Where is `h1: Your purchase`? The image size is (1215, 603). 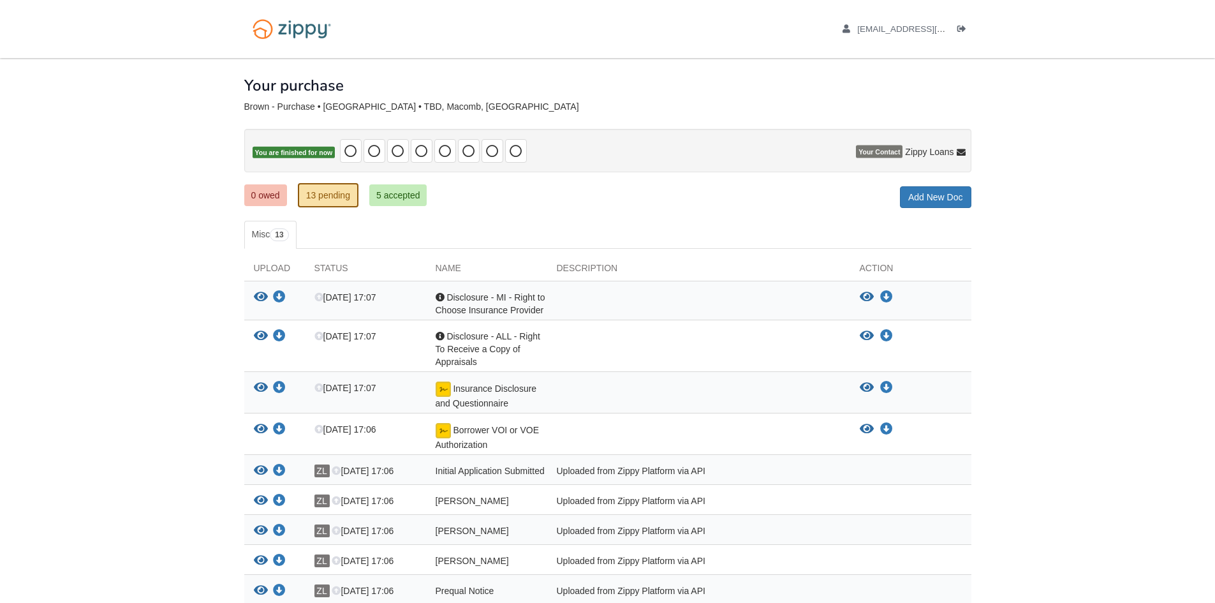 h1: Your purchase is located at coordinates (294, 85).